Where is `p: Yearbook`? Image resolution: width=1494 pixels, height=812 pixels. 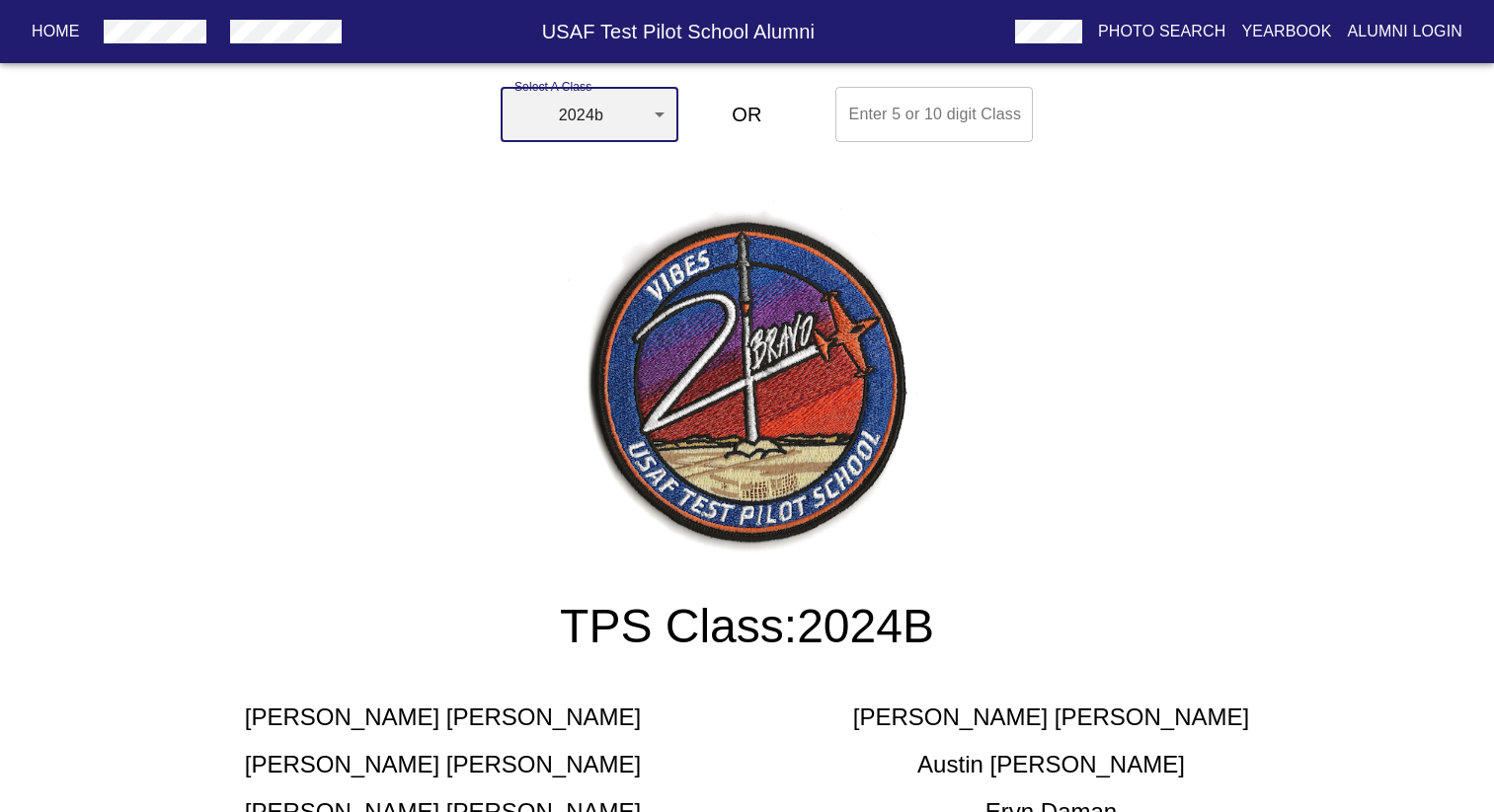 p: Yearbook is located at coordinates (1286, 32).